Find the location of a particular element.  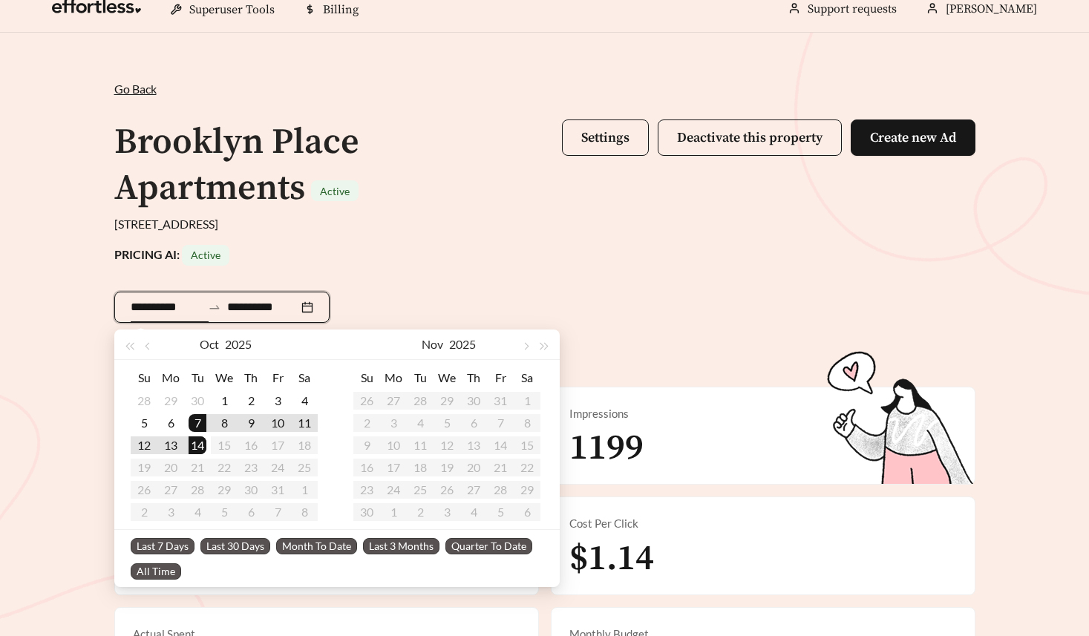

div: 28 is located at coordinates (144, 401).